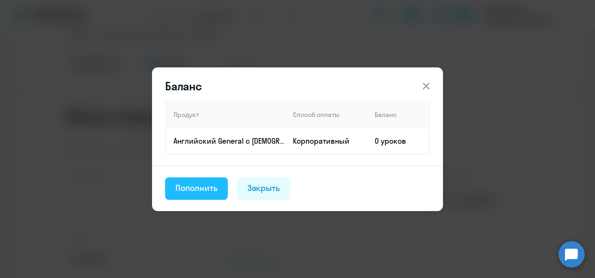  What do you see at coordinates (197, 188) in the screenshot?
I see `div: Пополнить` at bounding box center [197, 188].